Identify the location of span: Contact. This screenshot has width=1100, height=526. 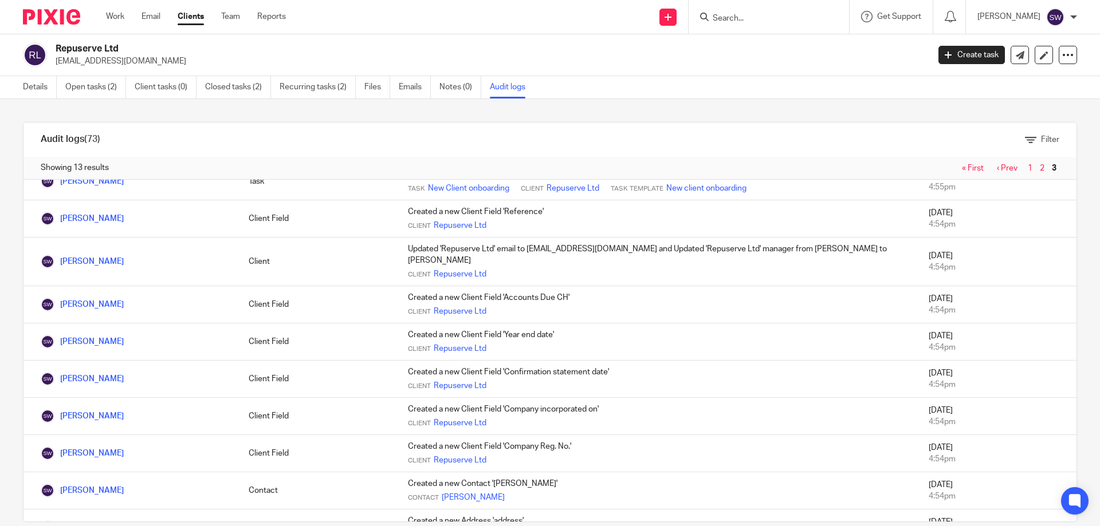
(423, 498).